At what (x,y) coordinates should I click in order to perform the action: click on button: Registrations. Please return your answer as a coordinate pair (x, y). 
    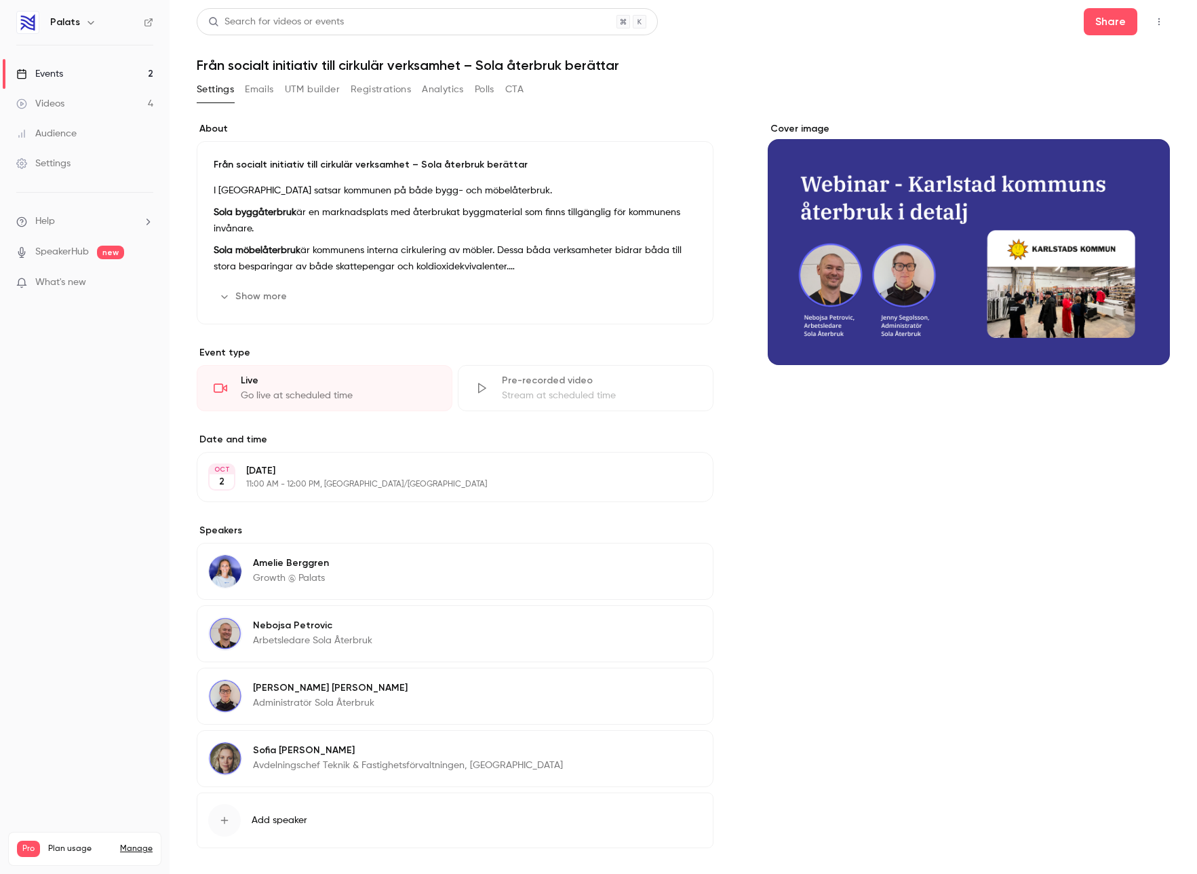
    Looking at the image, I should click on (381, 90).